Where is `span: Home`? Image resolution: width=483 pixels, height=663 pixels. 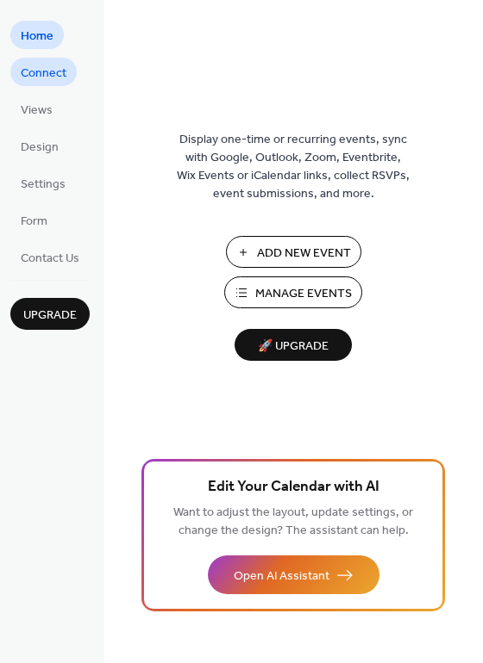 span: Home is located at coordinates (37, 36).